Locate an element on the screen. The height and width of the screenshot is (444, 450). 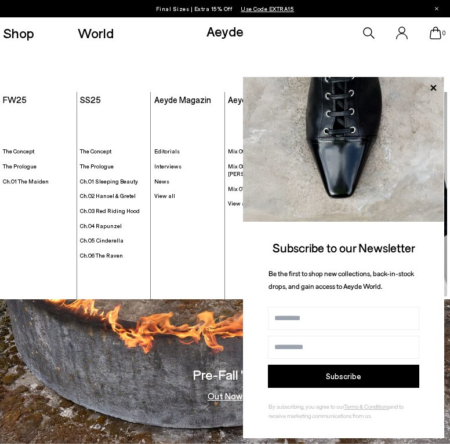
a: SS25 is located at coordinates (90, 100).